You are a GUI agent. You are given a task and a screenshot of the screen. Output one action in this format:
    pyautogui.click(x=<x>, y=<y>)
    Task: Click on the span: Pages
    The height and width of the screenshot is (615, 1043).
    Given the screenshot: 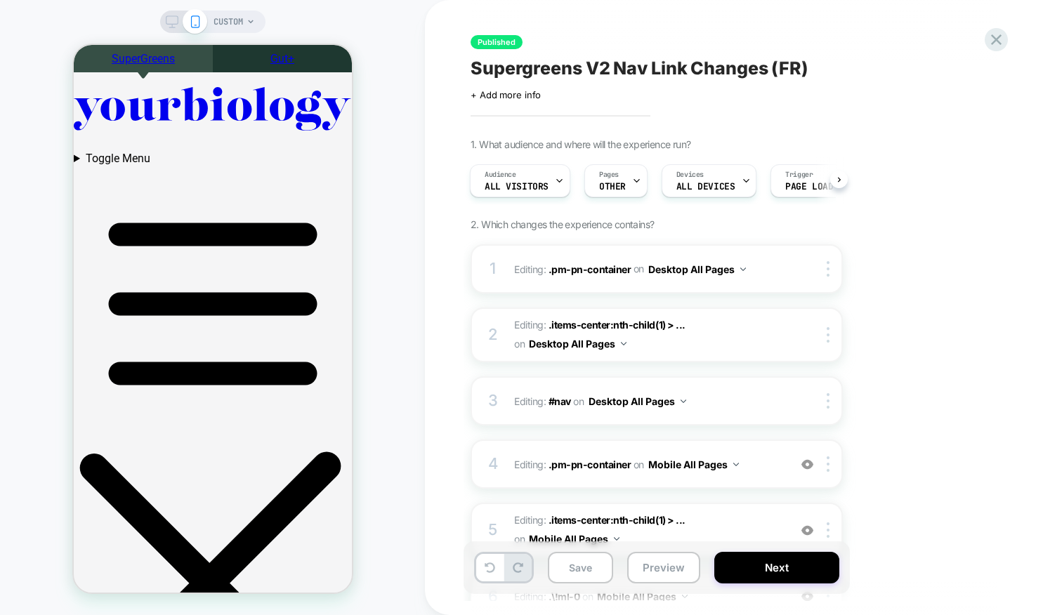 What is the action you would take?
    pyautogui.click(x=609, y=175)
    